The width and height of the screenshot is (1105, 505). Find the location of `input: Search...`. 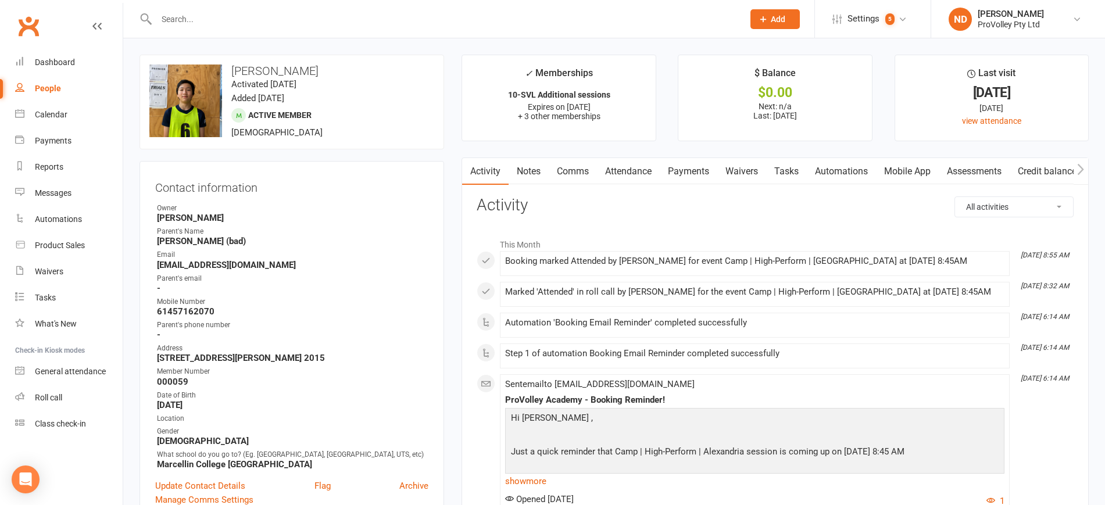

input: Search... is located at coordinates (444, 19).